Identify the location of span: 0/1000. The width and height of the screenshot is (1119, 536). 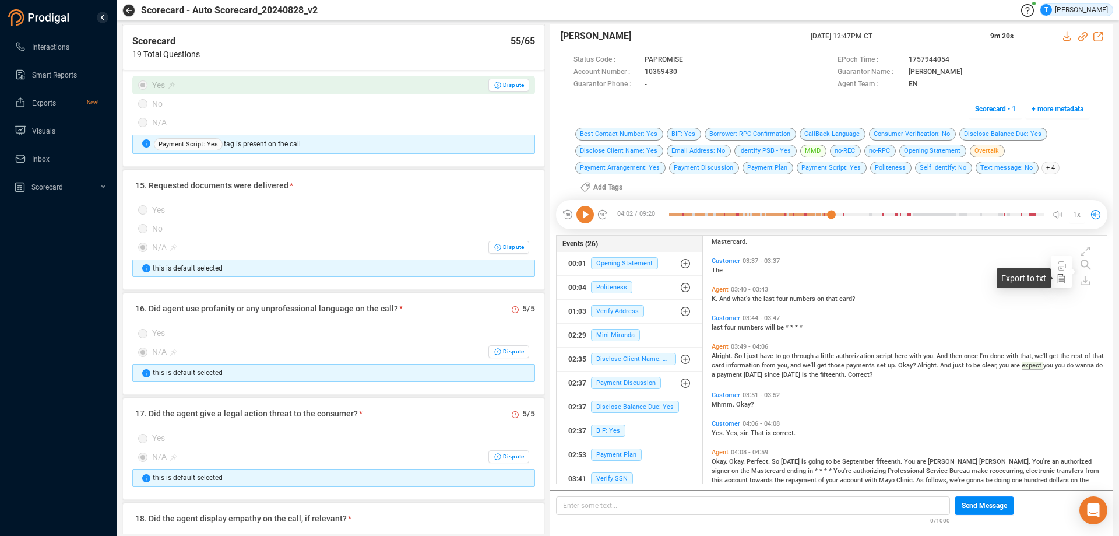
(940, 519).